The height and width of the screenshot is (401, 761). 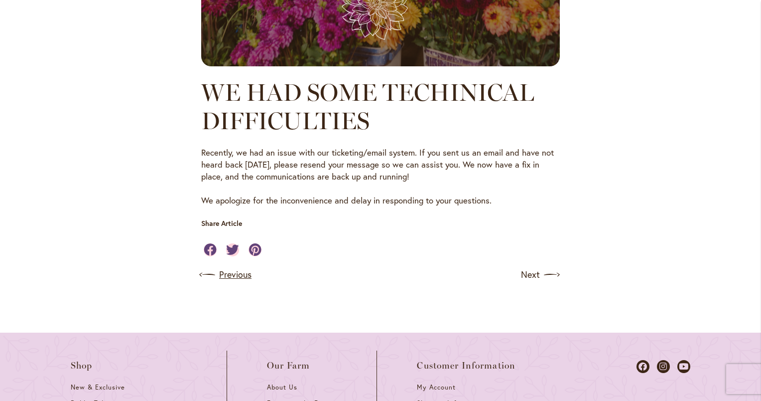 I want to click on a: Share on Twitter, so click(x=233, y=250).